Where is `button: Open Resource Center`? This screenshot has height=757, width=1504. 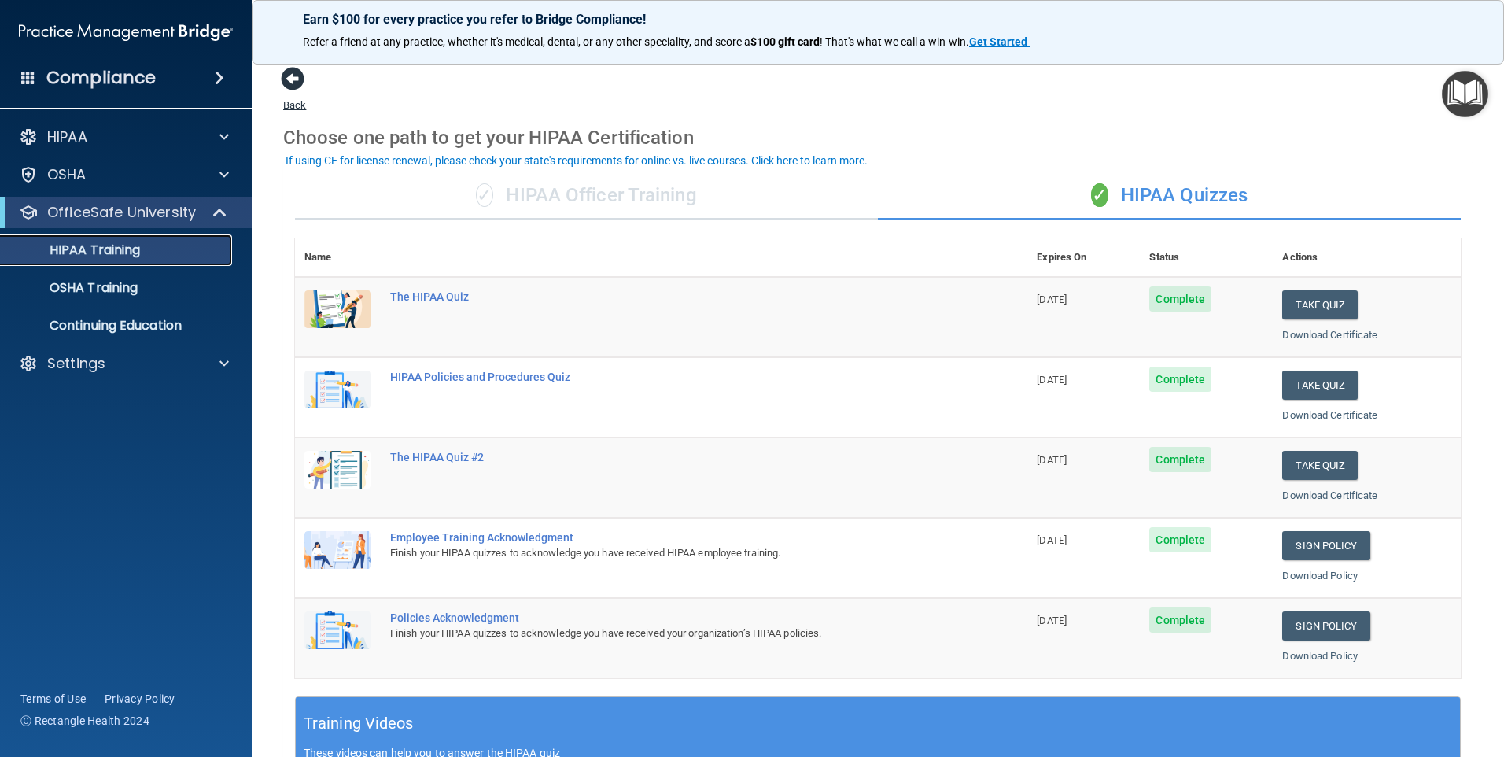
button: Open Resource Center is located at coordinates (1464, 94).